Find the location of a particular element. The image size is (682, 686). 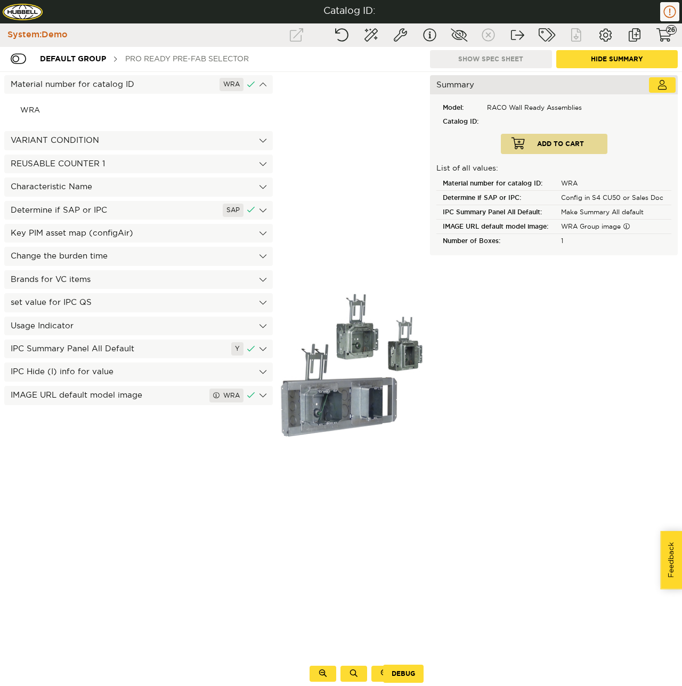

div: Y is located at coordinates (237, 349).